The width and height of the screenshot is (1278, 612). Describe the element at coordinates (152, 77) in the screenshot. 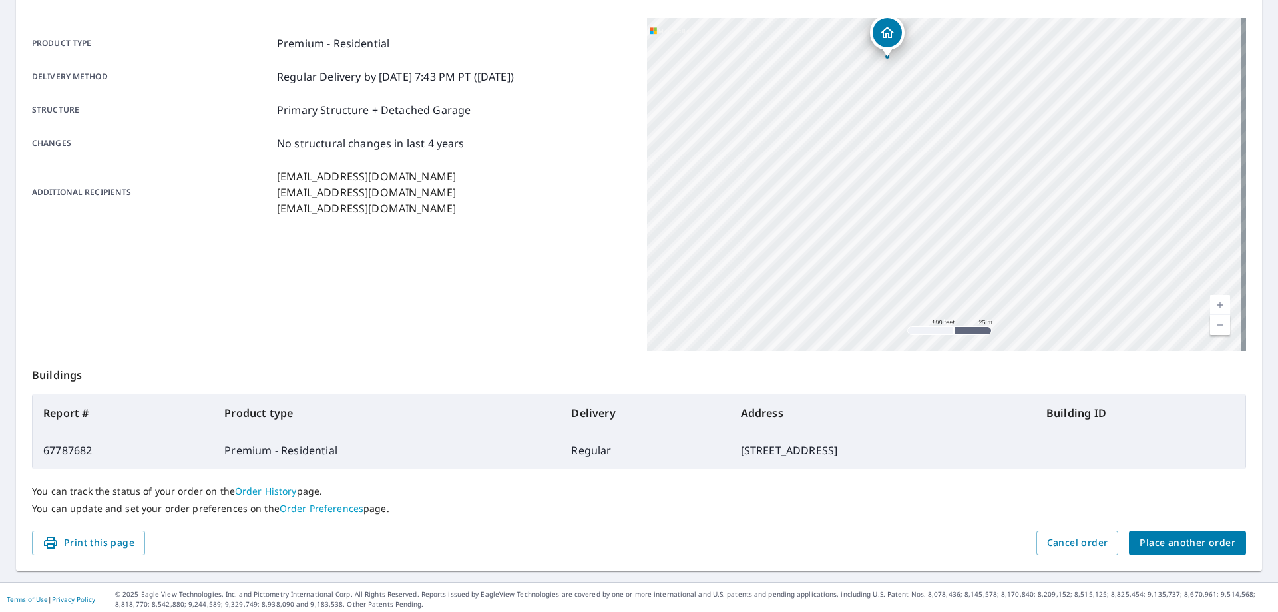

I see `p: Delivery method` at that location.